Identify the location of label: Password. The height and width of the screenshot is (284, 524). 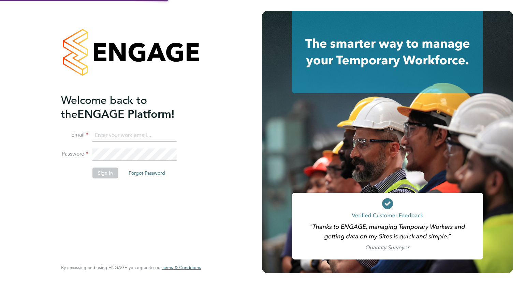
(75, 154).